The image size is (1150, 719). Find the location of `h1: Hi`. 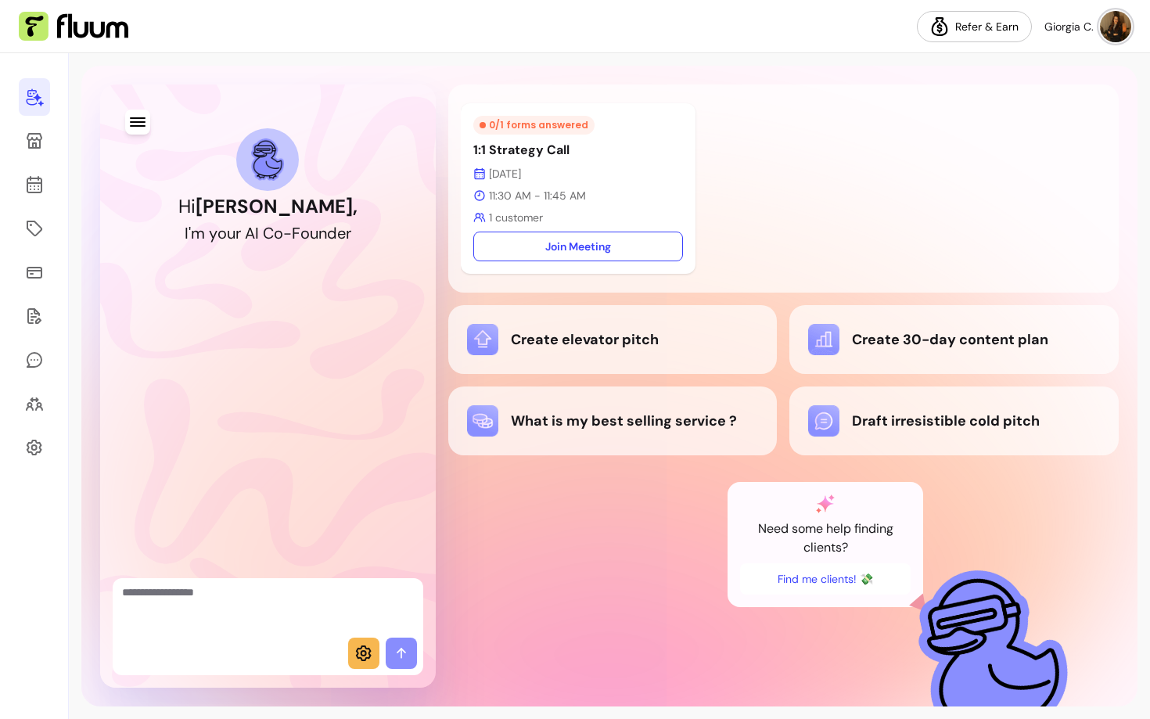

h1: Hi is located at coordinates (267, 206).